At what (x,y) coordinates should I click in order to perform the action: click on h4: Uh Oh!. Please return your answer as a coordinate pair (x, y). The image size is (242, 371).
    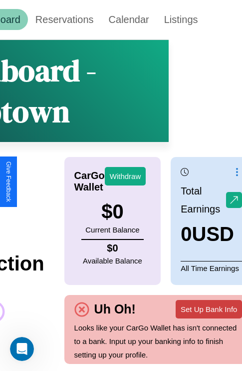
    Looking at the image, I should click on (115, 309).